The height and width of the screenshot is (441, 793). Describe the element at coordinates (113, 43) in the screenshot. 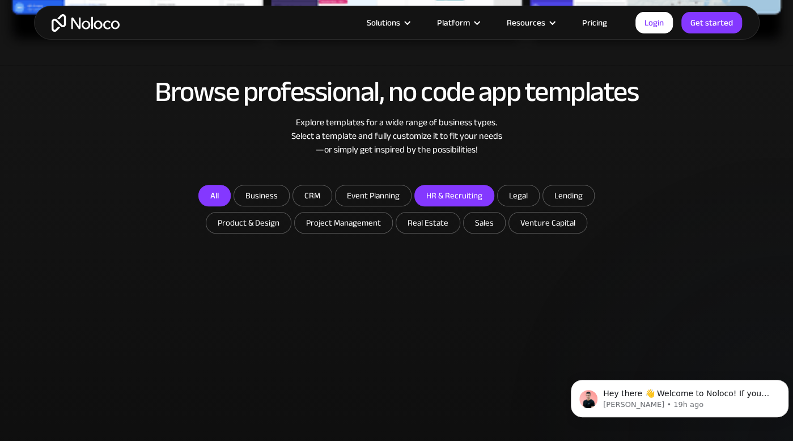

I see `div: message notification from Darragh, 19h ago. Hey there 👋 Welcome to Noloco! If you have any questi...` at that location.